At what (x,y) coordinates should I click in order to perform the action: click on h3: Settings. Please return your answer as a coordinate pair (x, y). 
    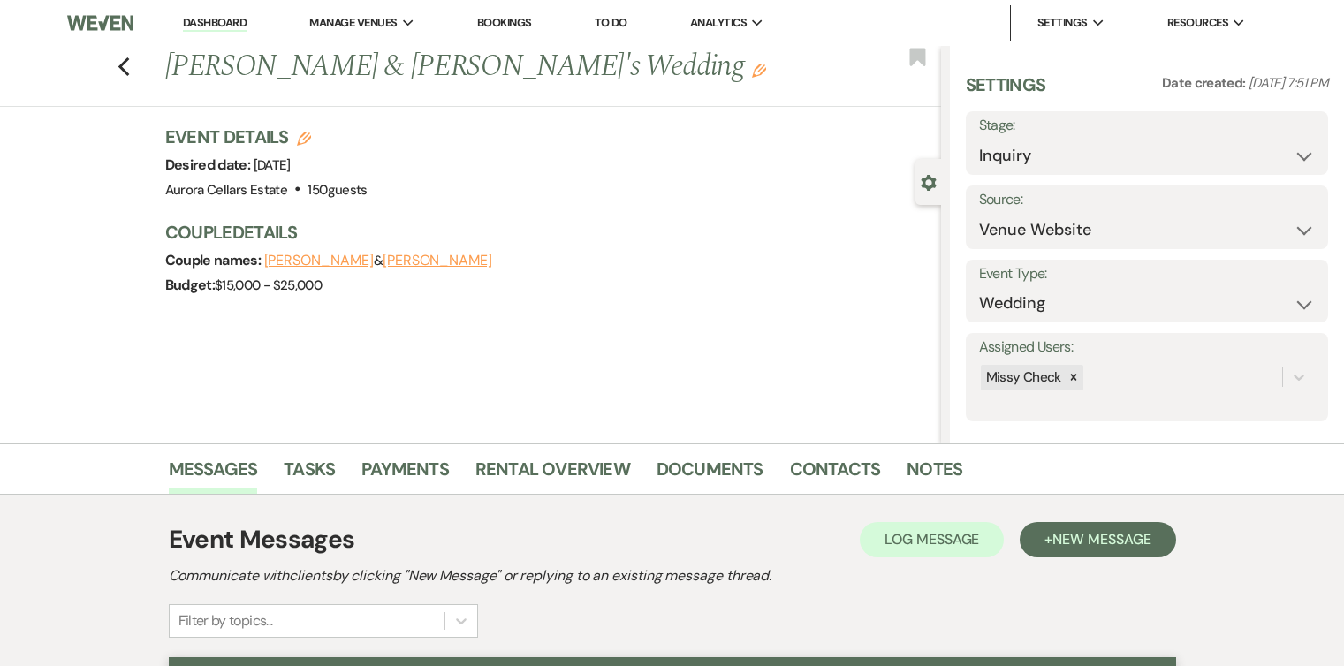
    Looking at the image, I should click on (1005, 92).